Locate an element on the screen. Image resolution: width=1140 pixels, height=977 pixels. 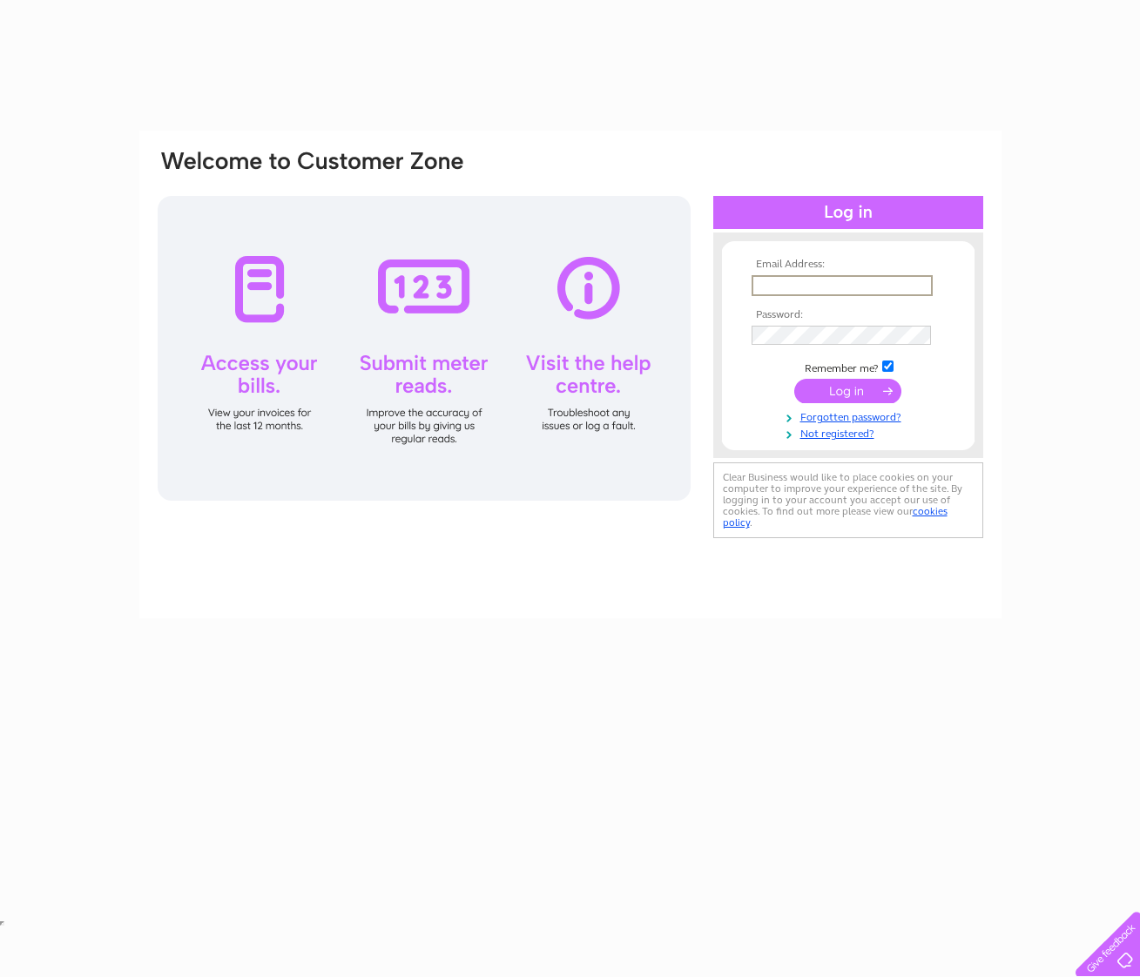
input: Submit is located at coordinates (847, 391).